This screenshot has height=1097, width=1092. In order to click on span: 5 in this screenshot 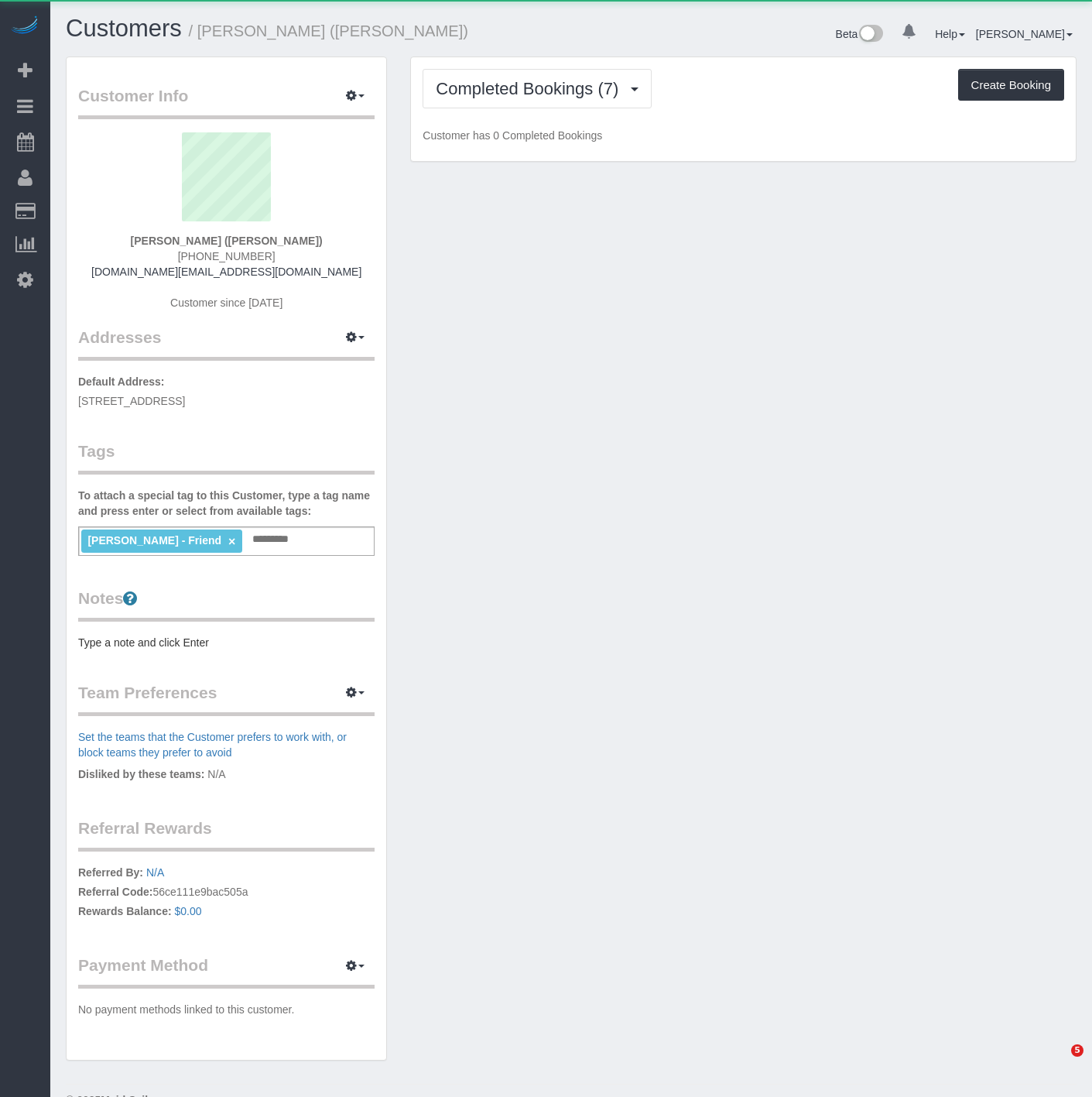, I will do `click(1078, 1050)`.